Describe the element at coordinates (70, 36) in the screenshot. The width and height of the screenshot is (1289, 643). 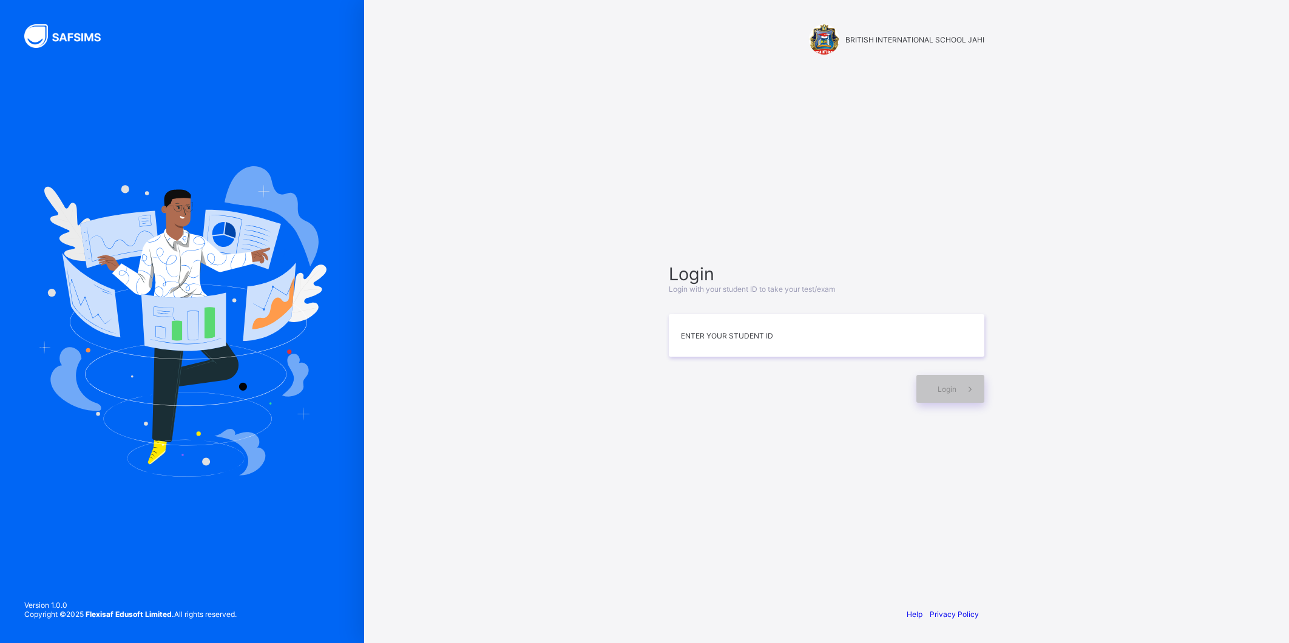
I see `img: SAFSIMS Logo` at that location.